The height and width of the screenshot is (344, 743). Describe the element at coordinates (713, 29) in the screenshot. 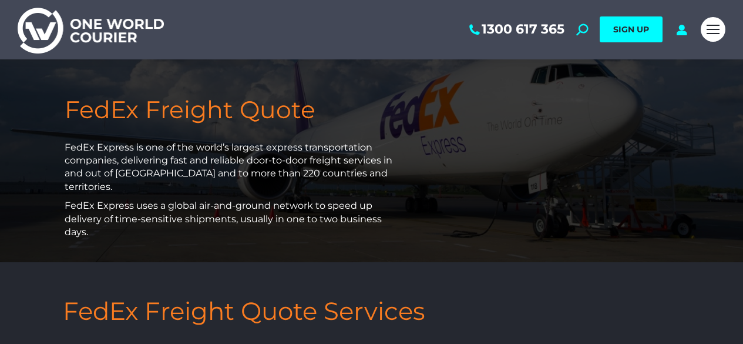

I see `a: Mobile menu icon` at that location.